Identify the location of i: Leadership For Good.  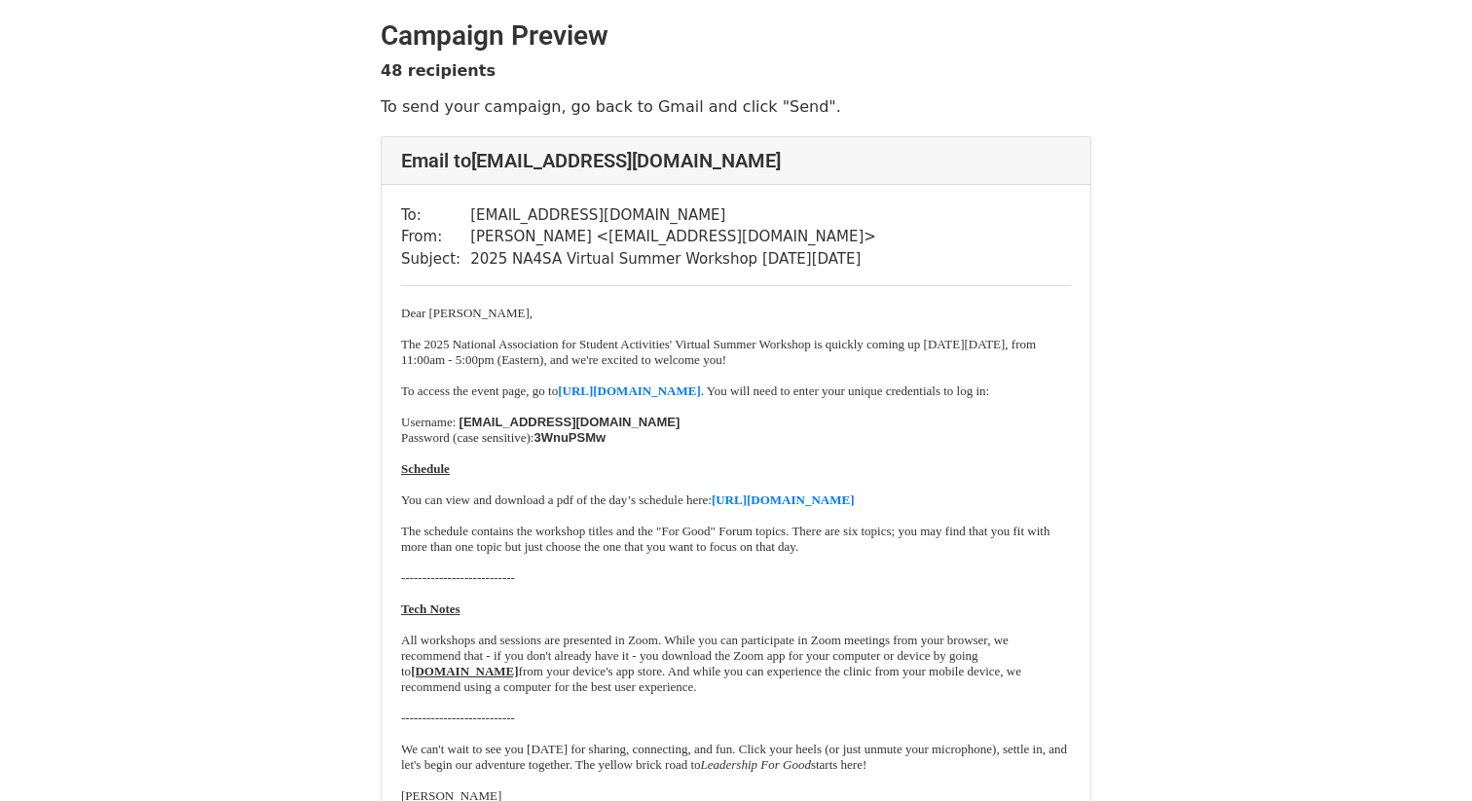
(756, 764).